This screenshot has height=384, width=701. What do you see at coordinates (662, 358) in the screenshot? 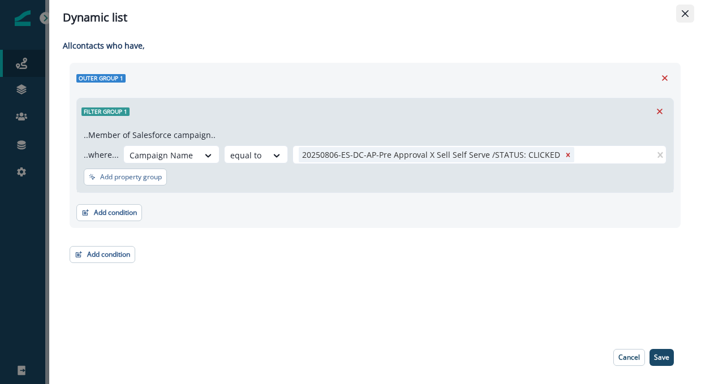
I see `p: Save` at bounding box center [662, 358].